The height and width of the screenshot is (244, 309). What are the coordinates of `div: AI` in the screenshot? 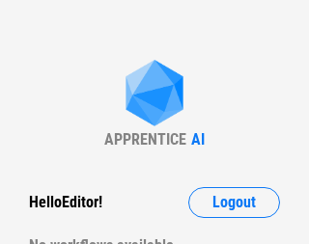 It's located at (198, 139).